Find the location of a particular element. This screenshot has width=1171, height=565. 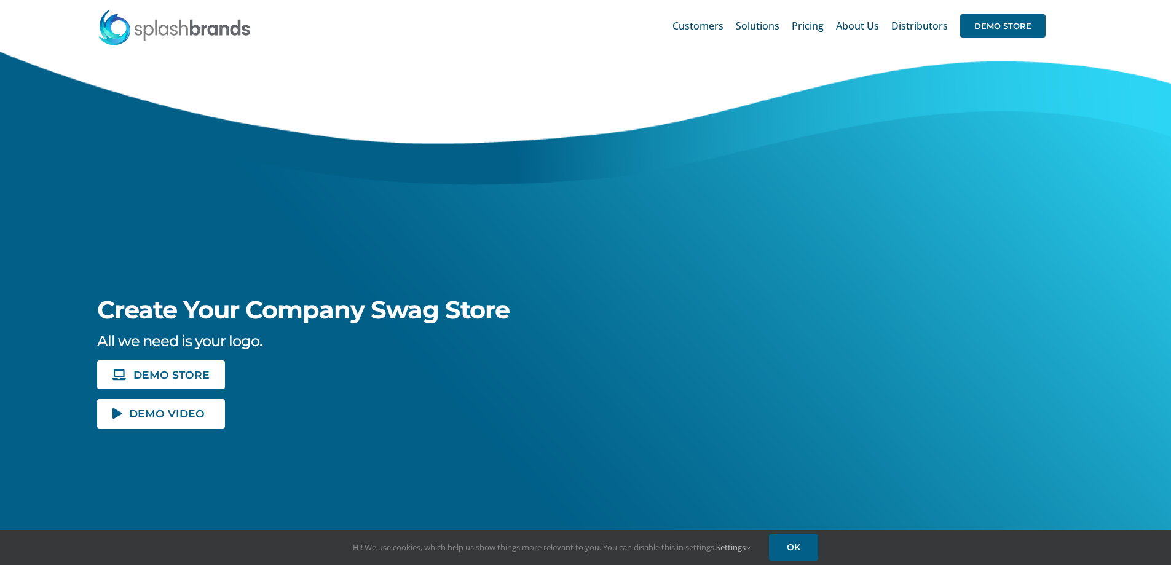

span: Hi! We use cookies, which help us show things more relevant to you. You can disable this in setti... is located at coordinates (551, 547).